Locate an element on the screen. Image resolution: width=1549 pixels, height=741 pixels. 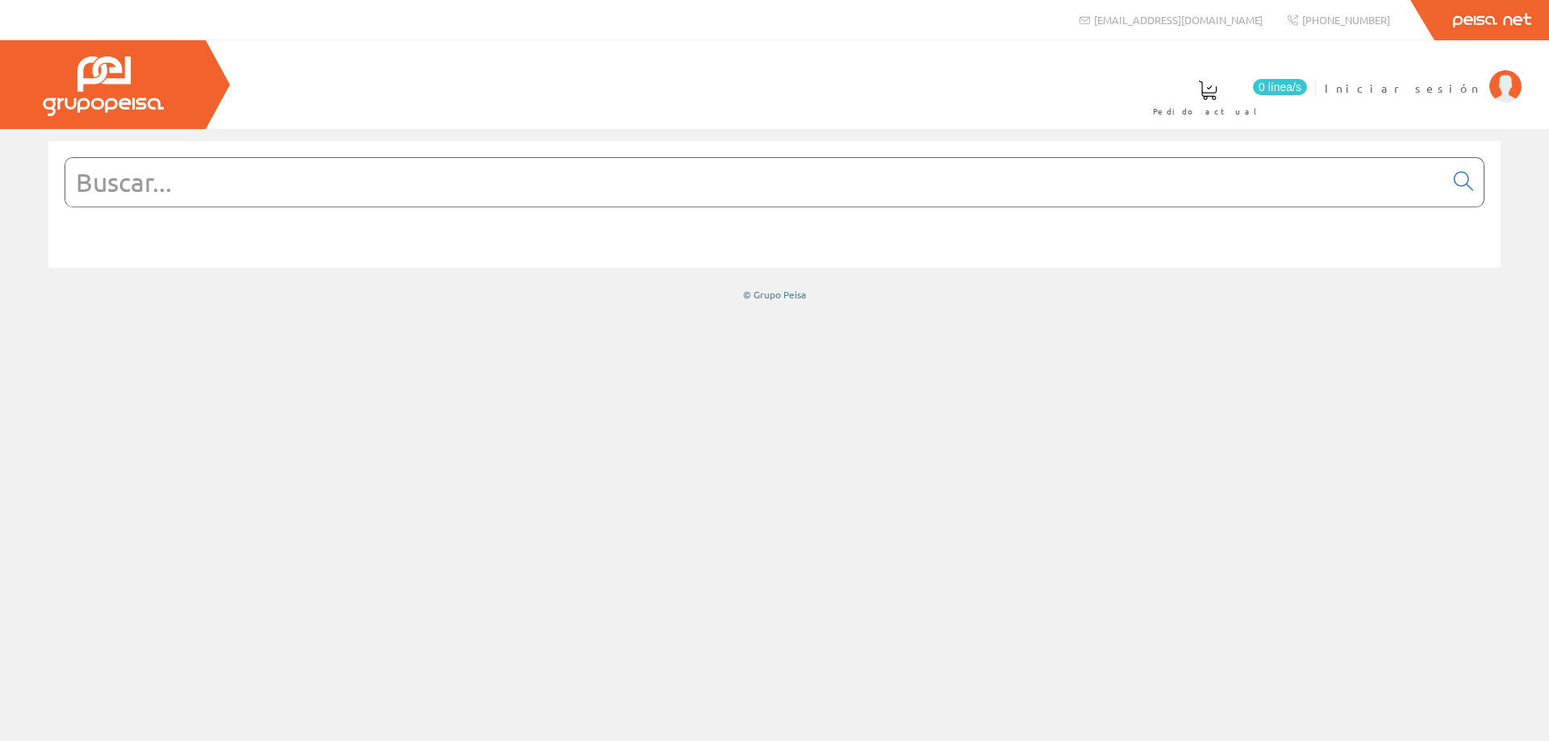
a: Iniciar sesión is located at coordinates (1423, 74).